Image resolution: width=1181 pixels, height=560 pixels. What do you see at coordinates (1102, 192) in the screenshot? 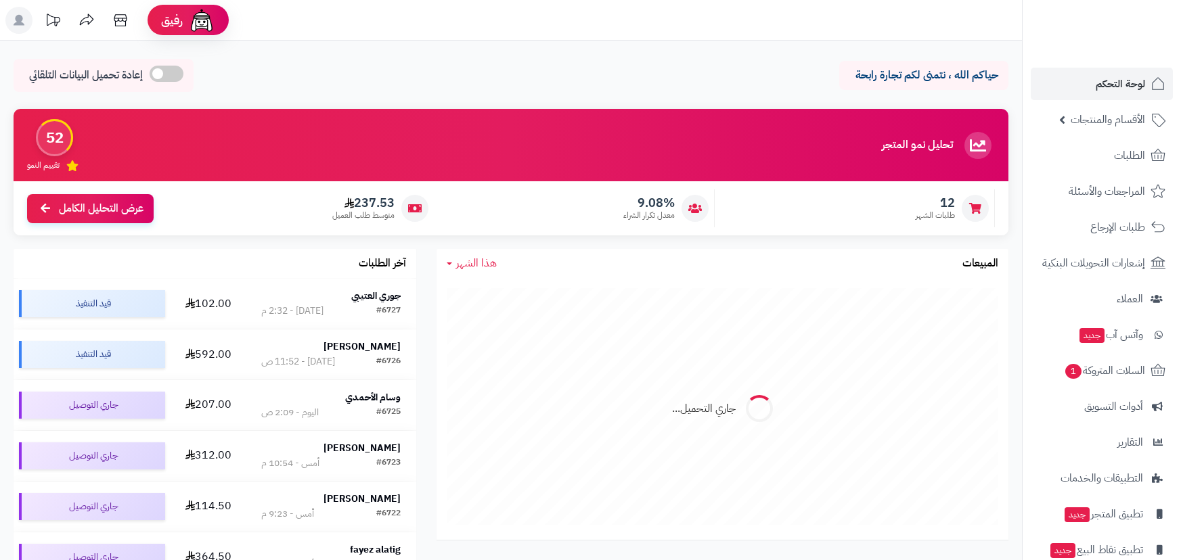
I see `a: المراجعات والأسئلة` at bounding box center [1102, 192].